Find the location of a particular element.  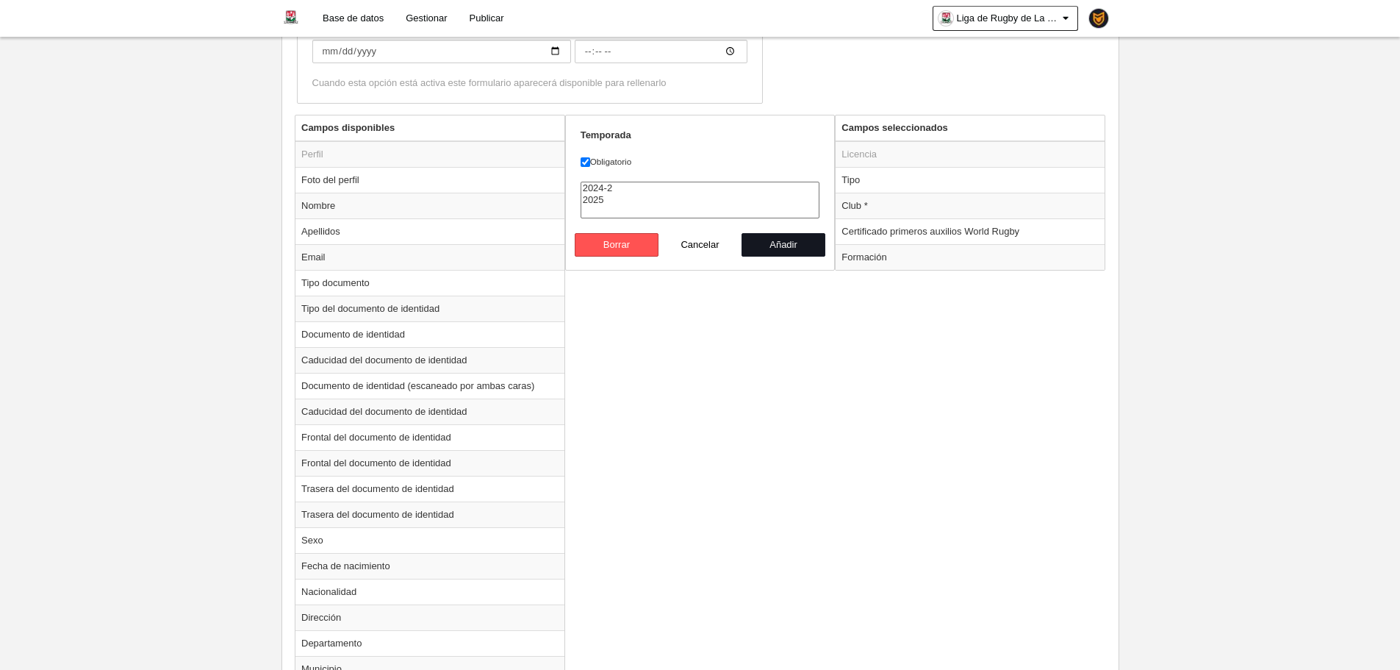

td: Nombre is located at coordinates (430, 205).